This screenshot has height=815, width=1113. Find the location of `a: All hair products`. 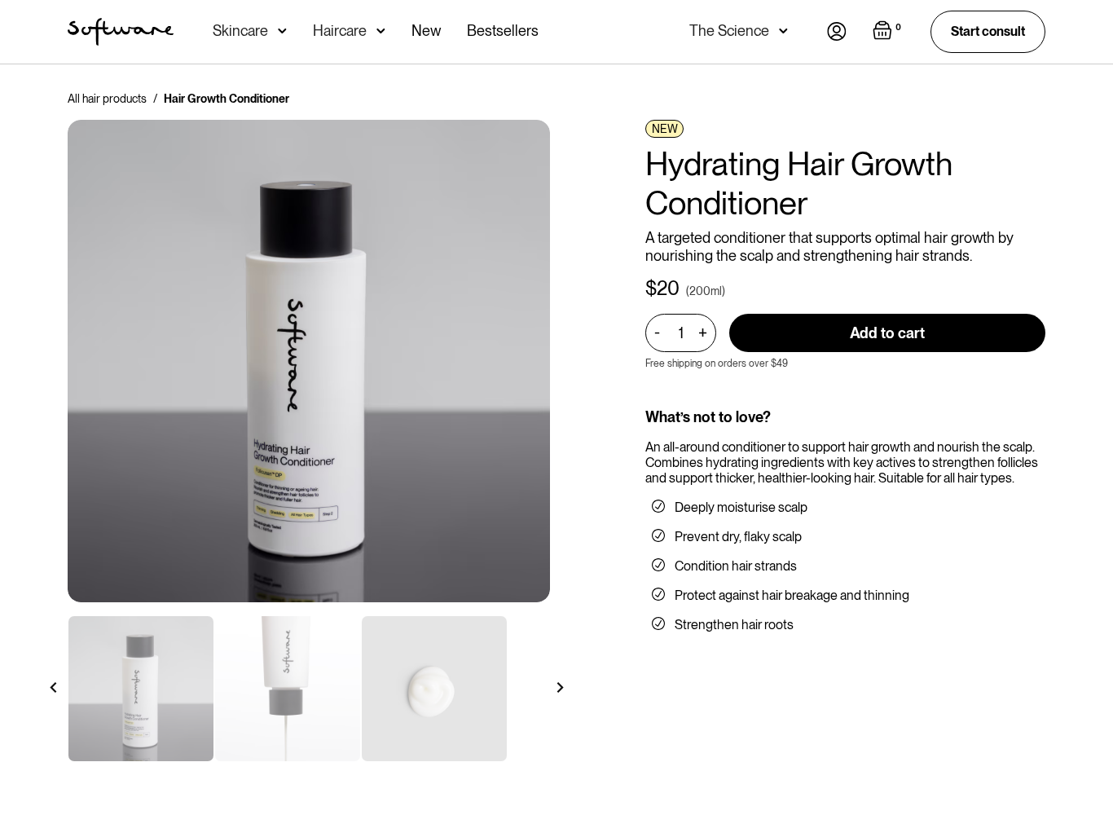

a: All hair products is located at coordinates (107, 99).